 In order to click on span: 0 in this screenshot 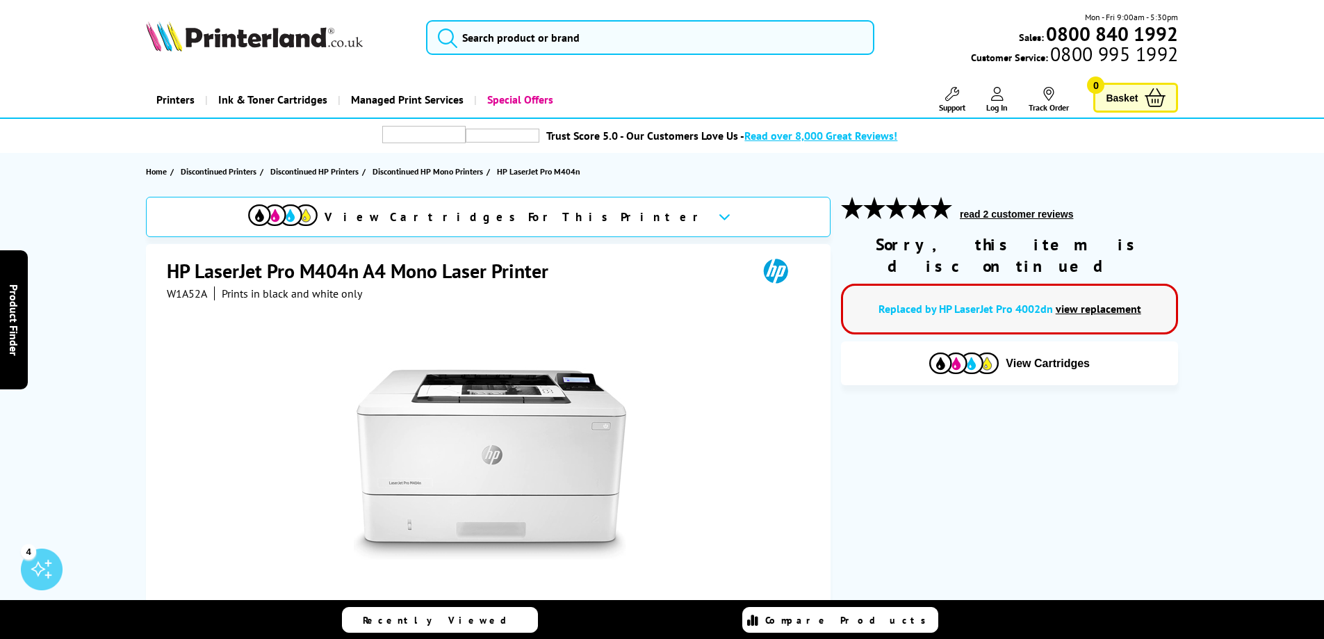, I will do `click(1095, 85)`.